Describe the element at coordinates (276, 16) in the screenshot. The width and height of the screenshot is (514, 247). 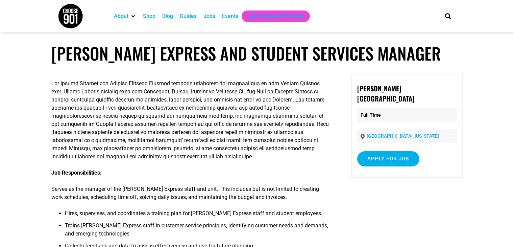
I see `a: Get Choose901 Emails` at that location.